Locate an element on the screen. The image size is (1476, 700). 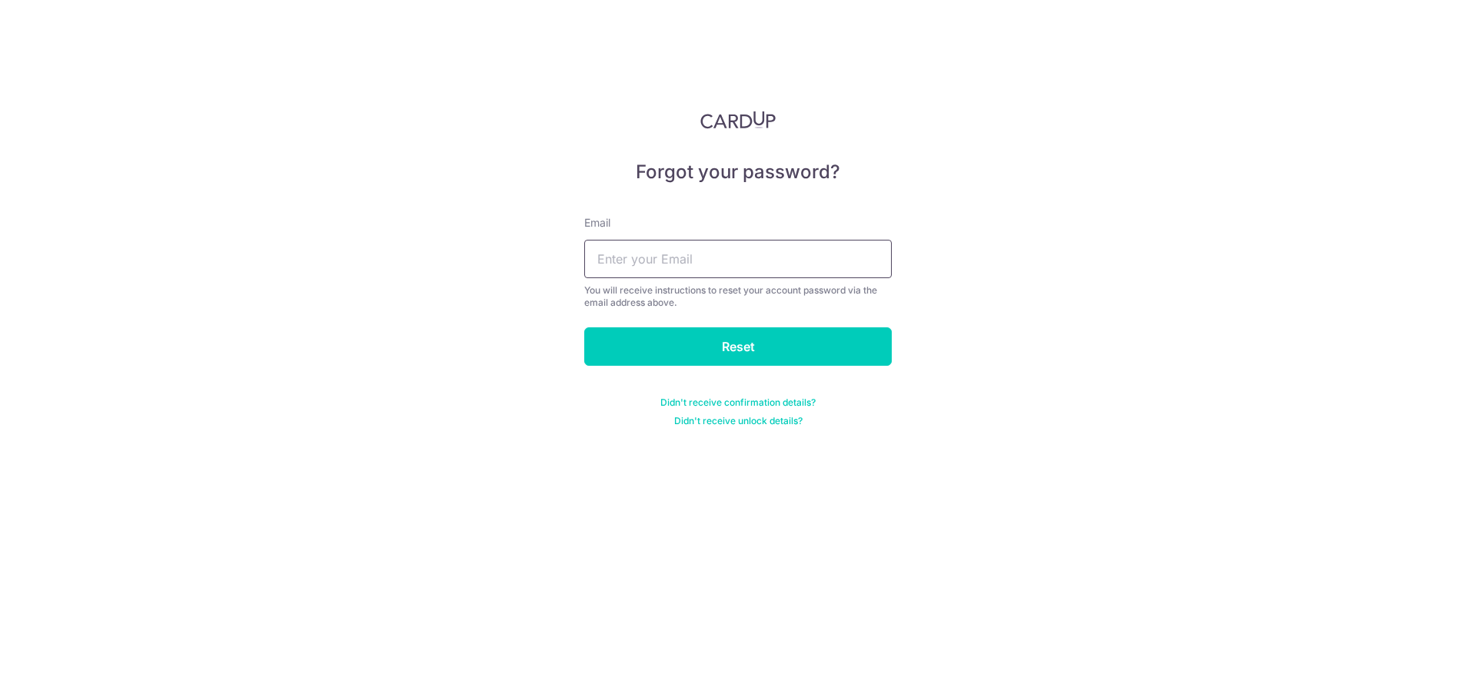
img: CardUp Logo is located at coordinates (738, 120).